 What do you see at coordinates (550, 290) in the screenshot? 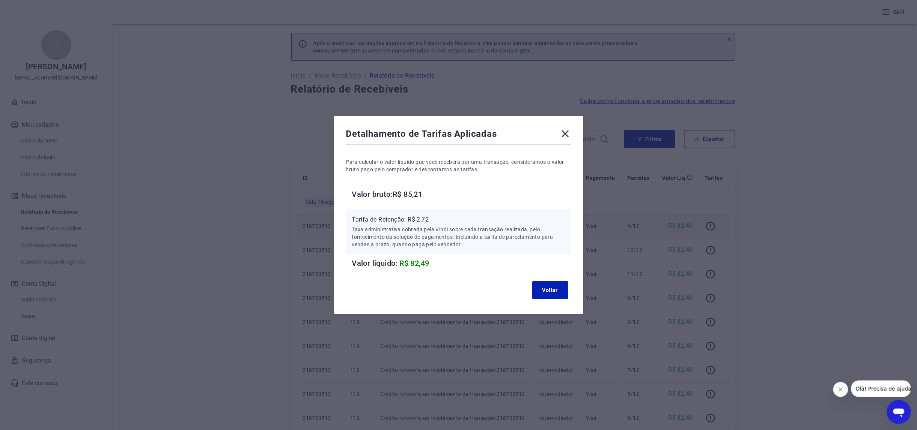
I see `button: Voltar` at bounding box center [550, 290].